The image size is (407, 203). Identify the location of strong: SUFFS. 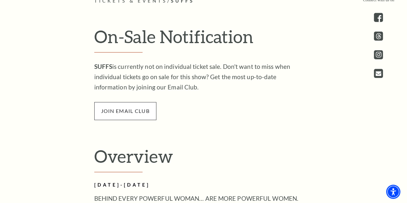
(103, 66).